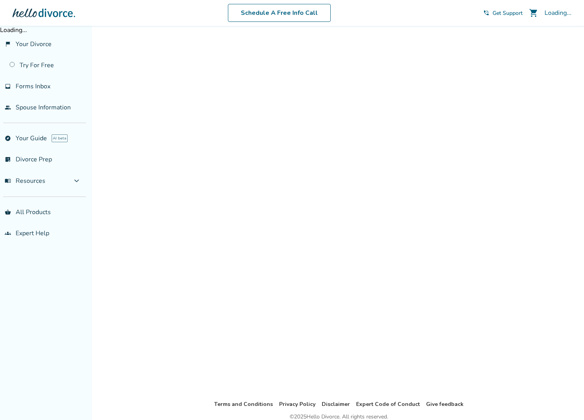 This screenshot has height=420, width=584. I want to click on li: Disclaimer, so click(336, 404).